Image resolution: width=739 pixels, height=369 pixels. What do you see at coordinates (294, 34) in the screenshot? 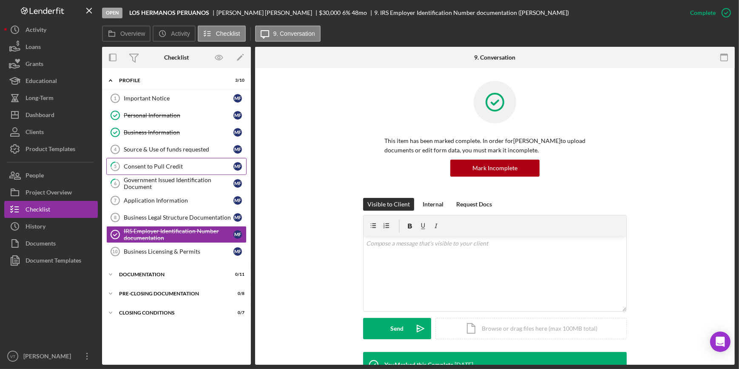
I see `label: 9. Conversation` at bounding box center [294, 34].